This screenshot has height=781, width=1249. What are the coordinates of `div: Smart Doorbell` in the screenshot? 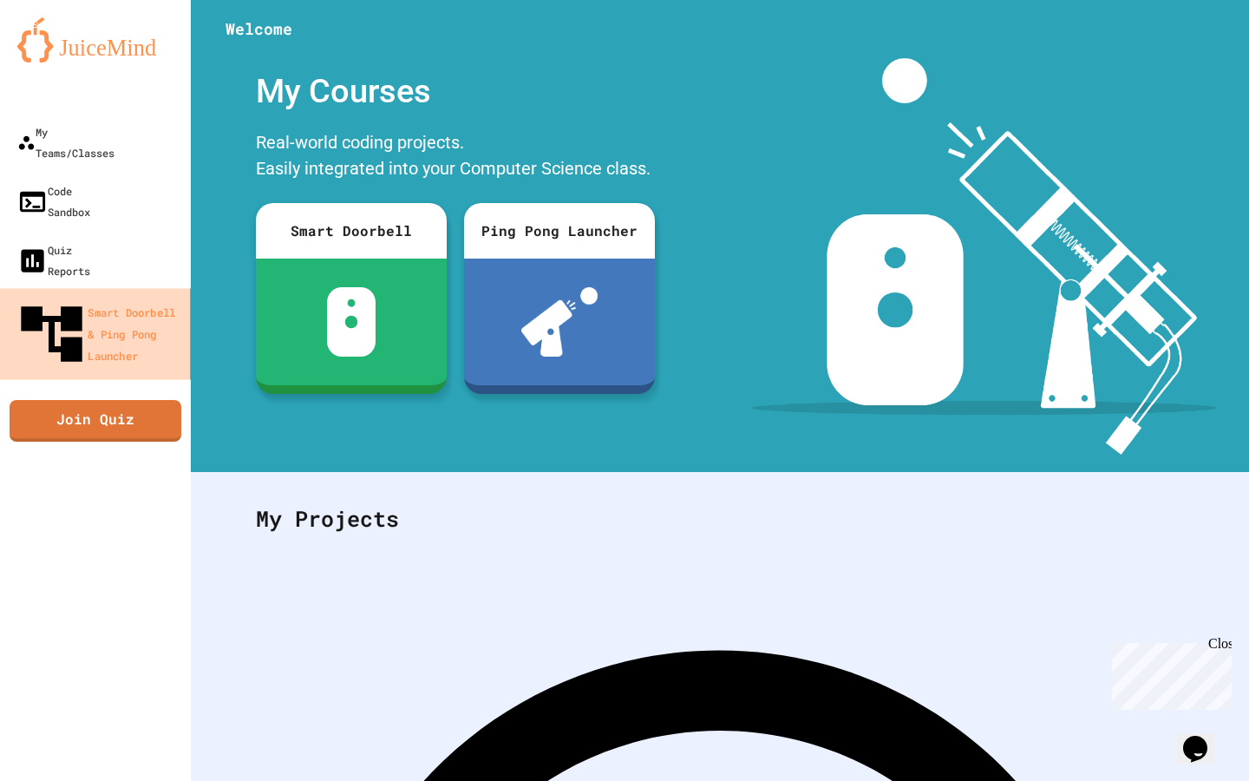 It's located at (351, 231).